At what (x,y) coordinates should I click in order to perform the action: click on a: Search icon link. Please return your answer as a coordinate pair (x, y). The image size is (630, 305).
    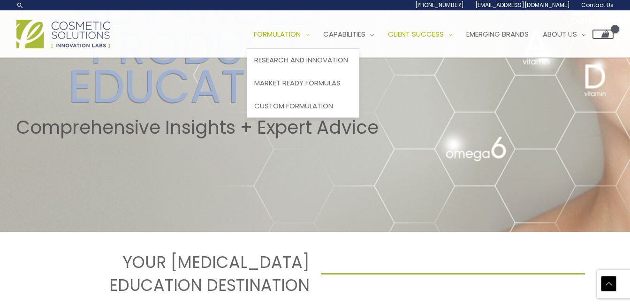
    Looking at the image, I should click on (20, 5).